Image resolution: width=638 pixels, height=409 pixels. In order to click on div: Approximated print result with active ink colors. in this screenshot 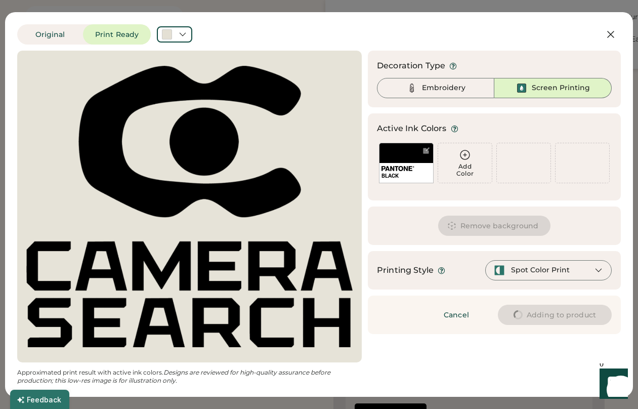, I will do `click(189, 377)`.